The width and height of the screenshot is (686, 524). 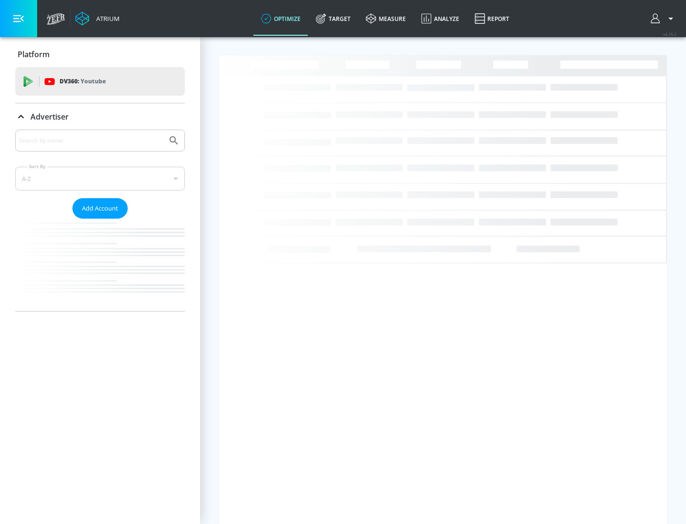 What do you see at coordinates (281, 19) in the screenshot?
I see `a: optimize` at bounding box center [281, 19].